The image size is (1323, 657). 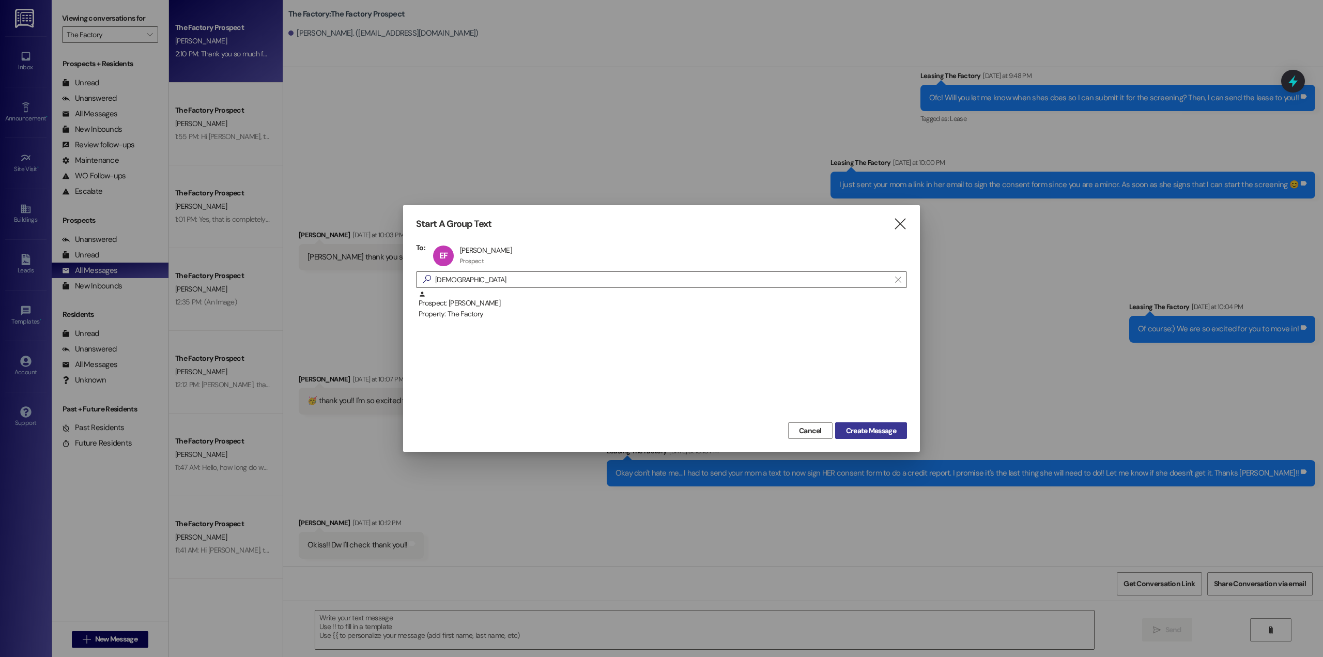 I want to click on span: Cancel, so click(x=810, y=430).